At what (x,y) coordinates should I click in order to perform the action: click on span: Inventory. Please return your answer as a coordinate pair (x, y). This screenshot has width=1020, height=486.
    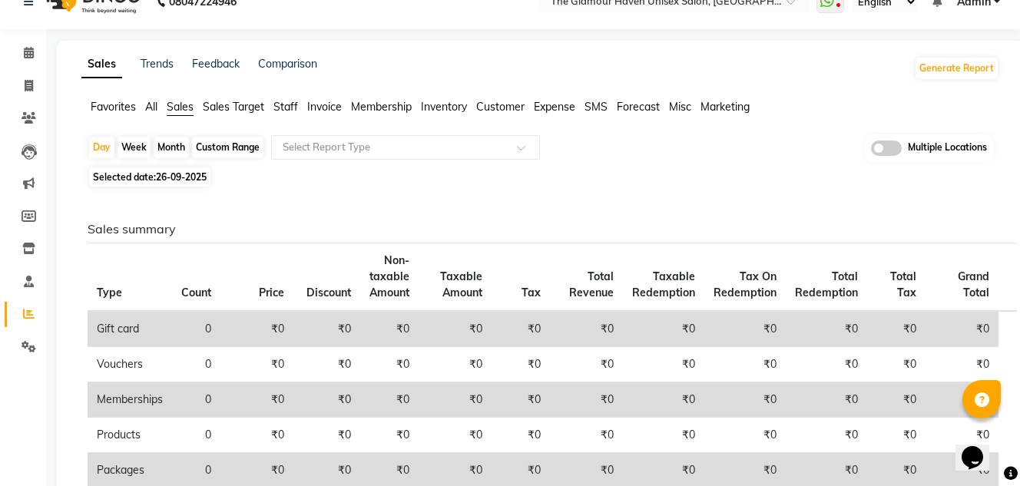
    Looking at the image, I should click on (444, 107).